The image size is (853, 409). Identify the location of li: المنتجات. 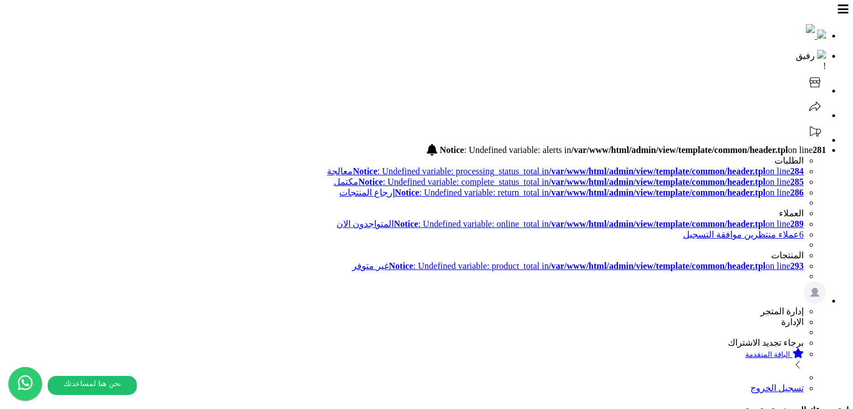
(404, 255).